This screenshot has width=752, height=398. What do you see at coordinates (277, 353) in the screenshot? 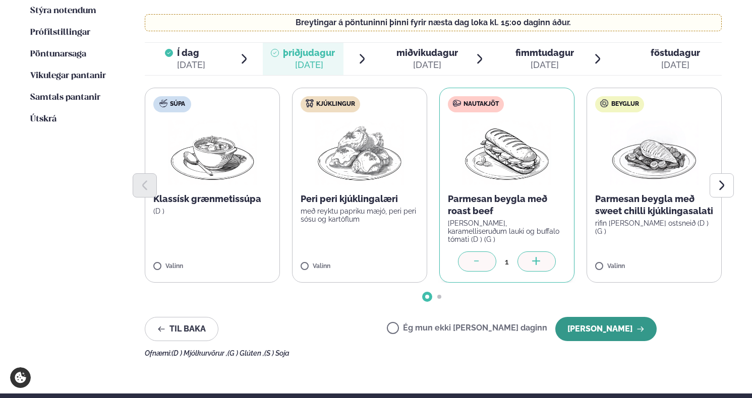
I see `span: (S ) Soja` at bounding box center [277, 353].